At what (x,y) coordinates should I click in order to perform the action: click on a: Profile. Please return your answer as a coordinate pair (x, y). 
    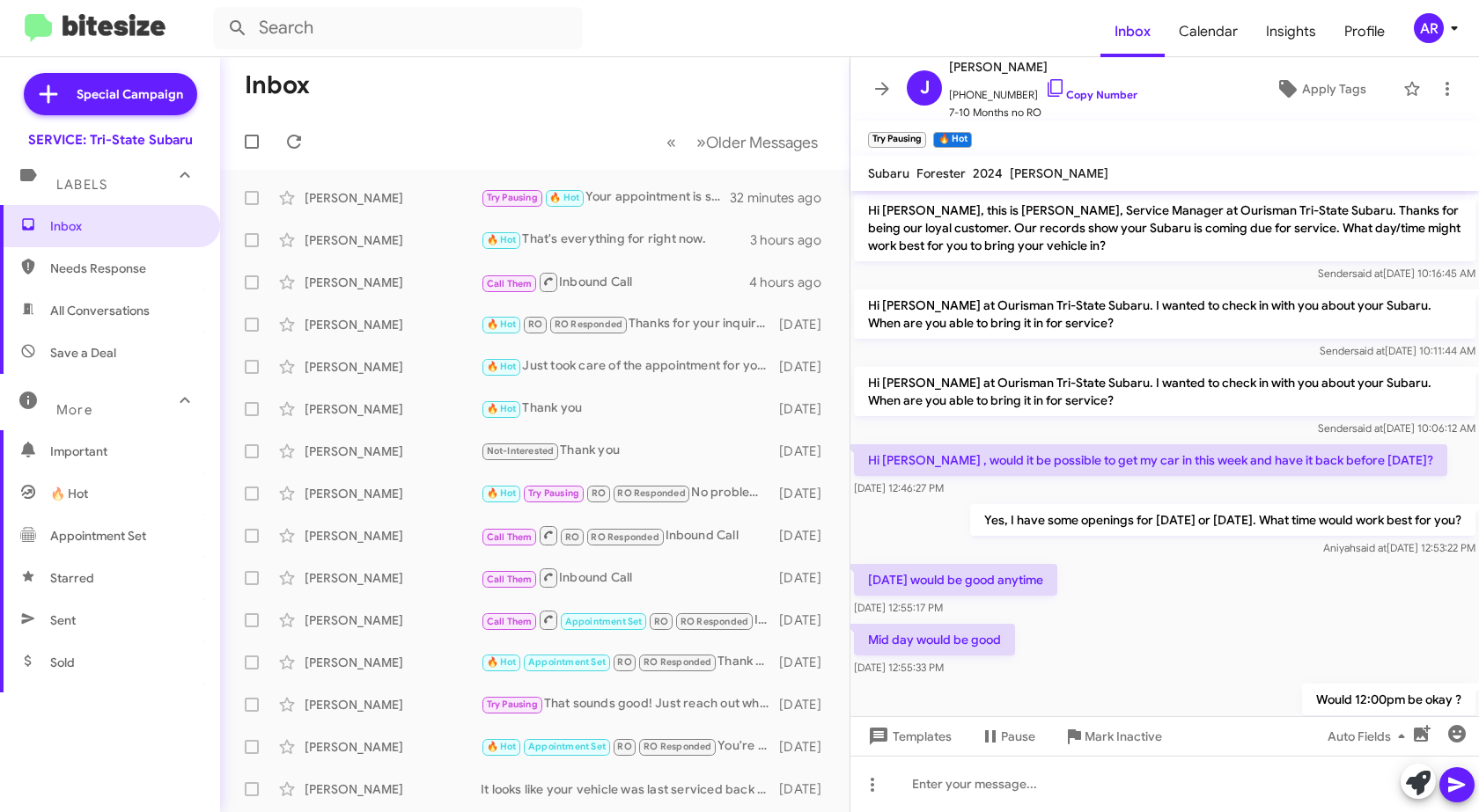
    Looking at the image, I should click on (1364, 31).